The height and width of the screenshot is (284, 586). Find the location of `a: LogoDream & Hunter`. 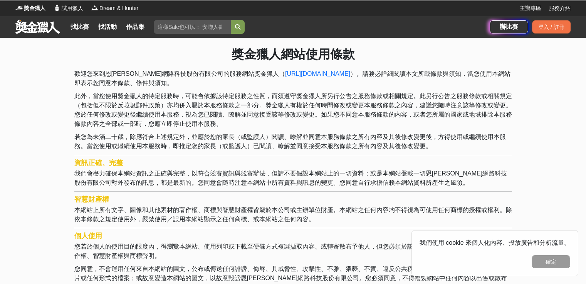

a: LogoDream & Hunter is located at coordinates (114, 8).